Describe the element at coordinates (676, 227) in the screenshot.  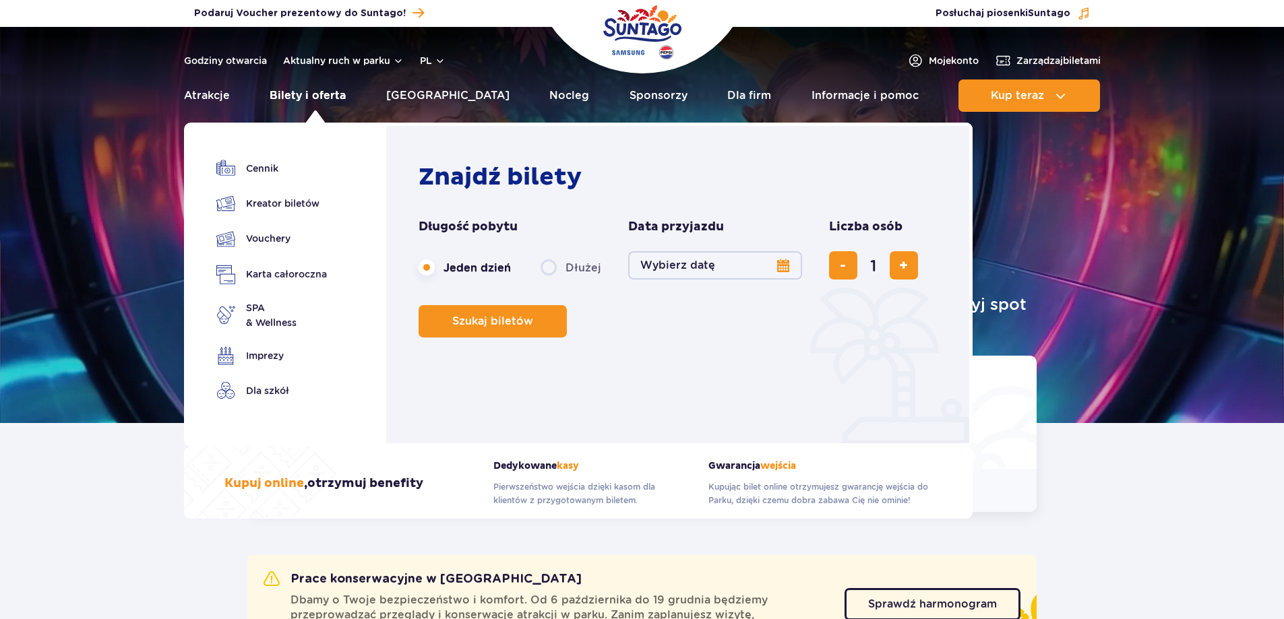
I see `span: Data przyjazdu` at that location.